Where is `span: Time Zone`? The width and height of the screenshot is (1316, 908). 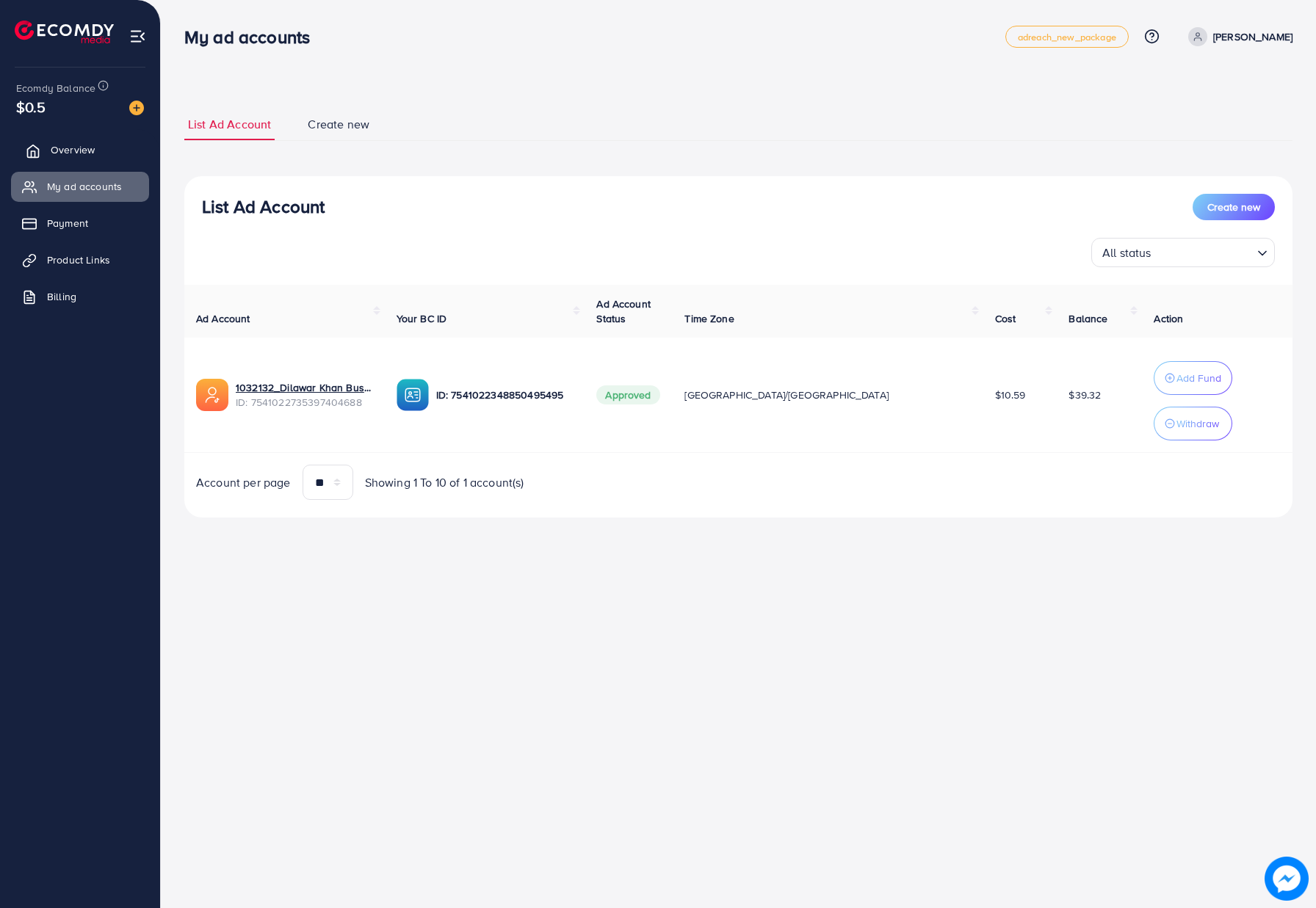 span: Time Zone is located at coordinates (709, 318).